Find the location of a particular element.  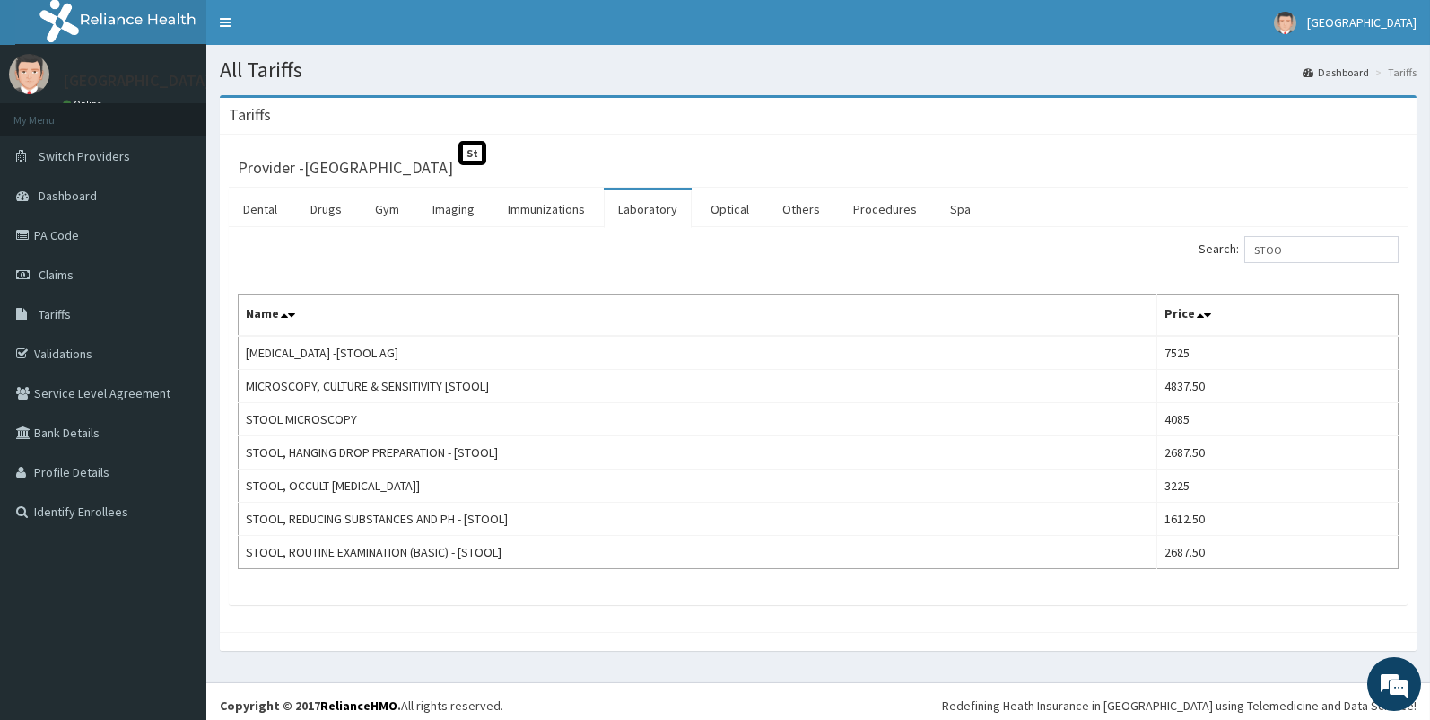

a: Immunizations is located at coordinates (546, 209).